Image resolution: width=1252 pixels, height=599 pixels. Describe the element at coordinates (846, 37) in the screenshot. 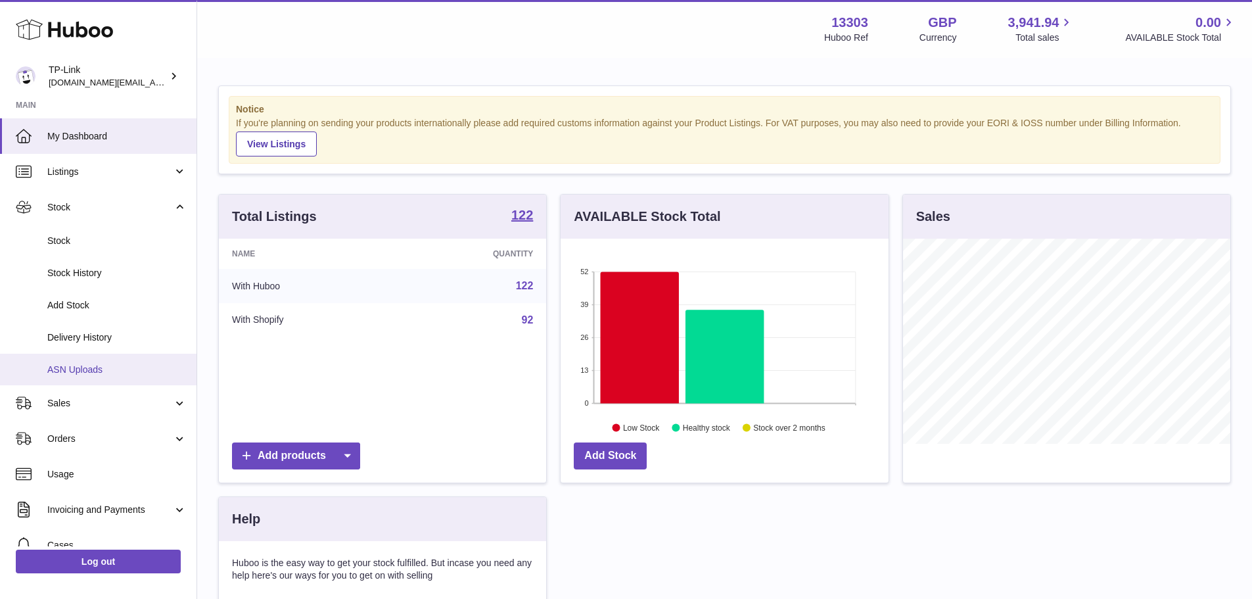

I see `div: Huboo Ref` at that location.